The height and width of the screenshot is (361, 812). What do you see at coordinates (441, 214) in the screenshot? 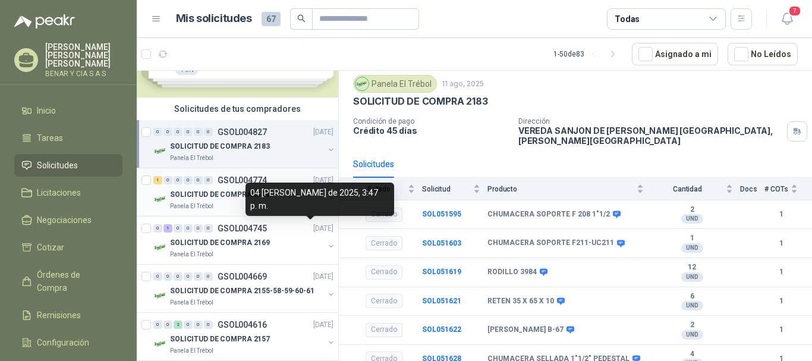
I see `b: SOL051595` at bounding box center [441, 214].